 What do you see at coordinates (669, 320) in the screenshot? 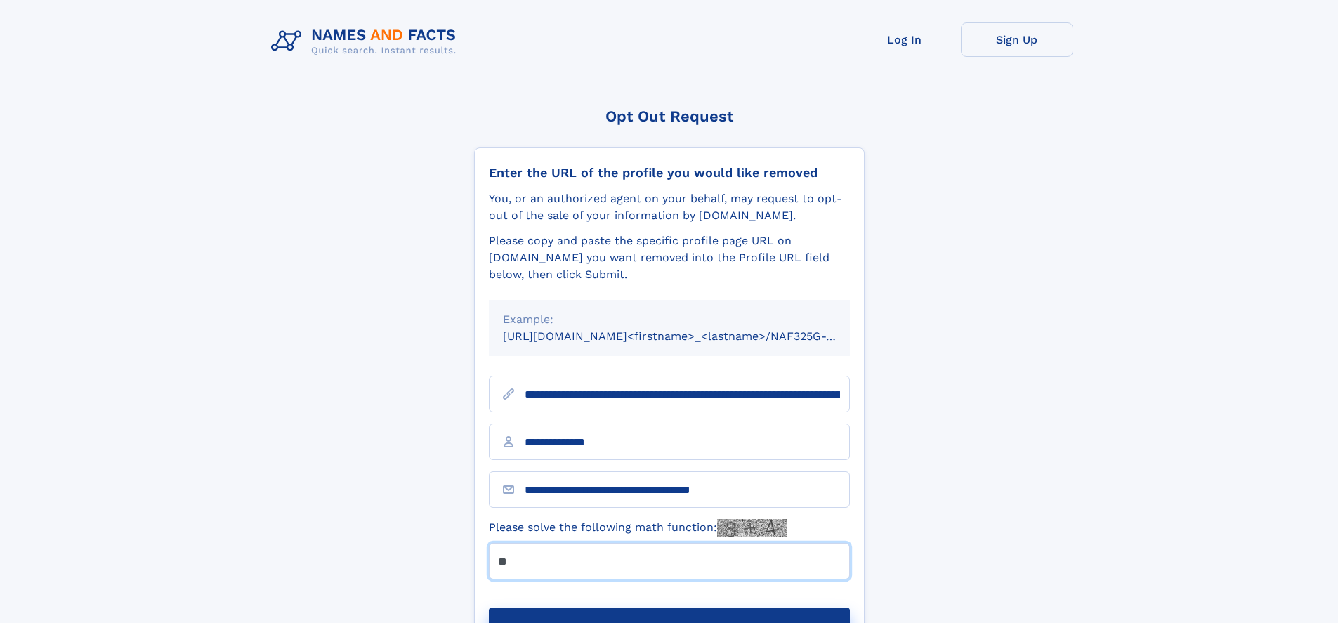
I see `div: Example:` at bounding box center [669, 320].